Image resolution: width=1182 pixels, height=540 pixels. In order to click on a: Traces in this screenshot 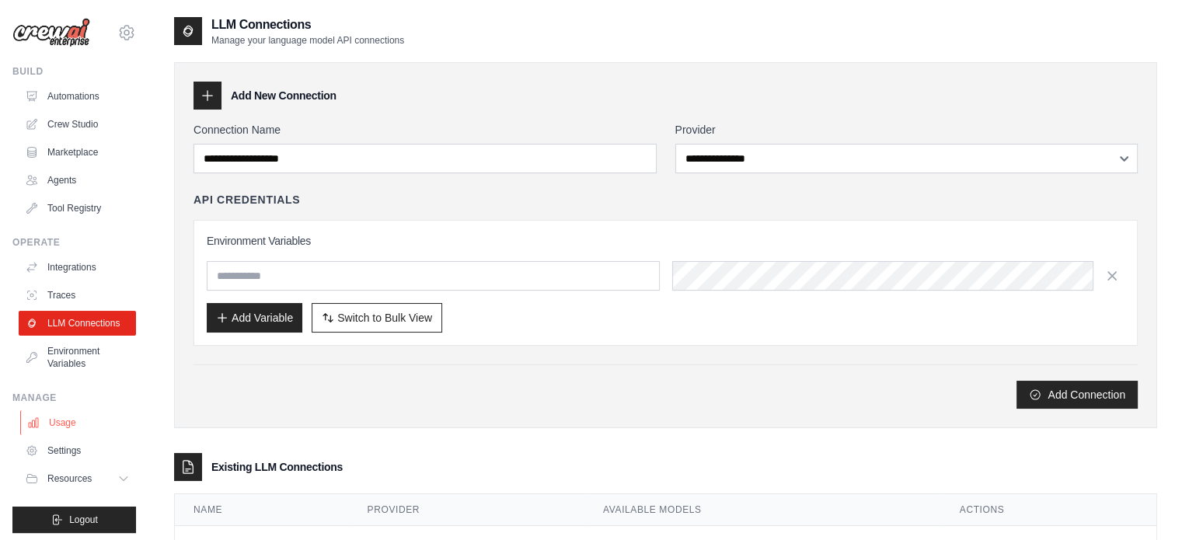, I will do `click(77, 295)`.